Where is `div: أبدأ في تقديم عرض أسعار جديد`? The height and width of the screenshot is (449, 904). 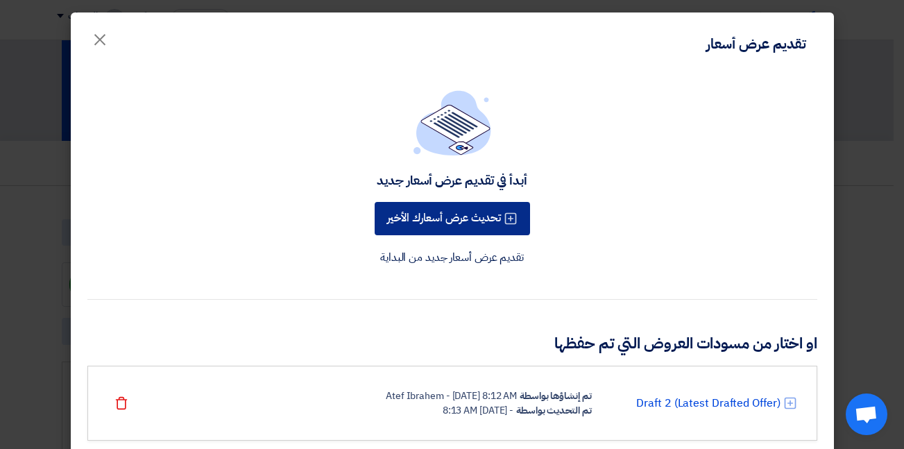 div: أبدأ في تقديم عرض أسعار جديد is located at coordinates (452, 180).